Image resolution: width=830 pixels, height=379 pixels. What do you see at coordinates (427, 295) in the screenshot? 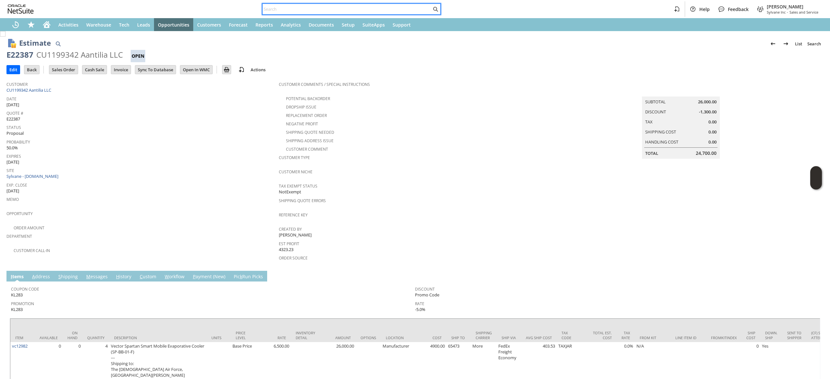
I see `span: Promo Code` at bounding box center [427, 295].